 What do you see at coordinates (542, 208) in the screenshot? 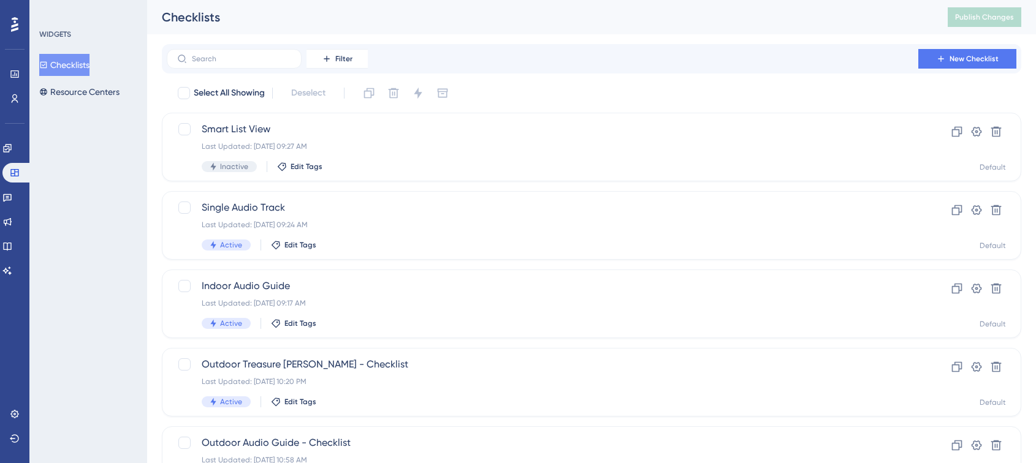
I see `span: Single Audio Track` at bounding box center [542, 208].